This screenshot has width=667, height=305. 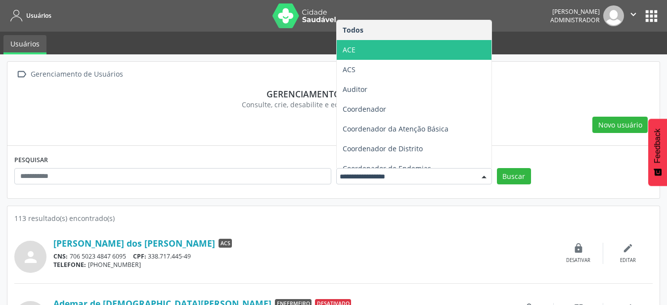 What do you see at coordinates (365, 109) in the screenshot?
I see `span: Coordenador` at bounding box center [365, 109].